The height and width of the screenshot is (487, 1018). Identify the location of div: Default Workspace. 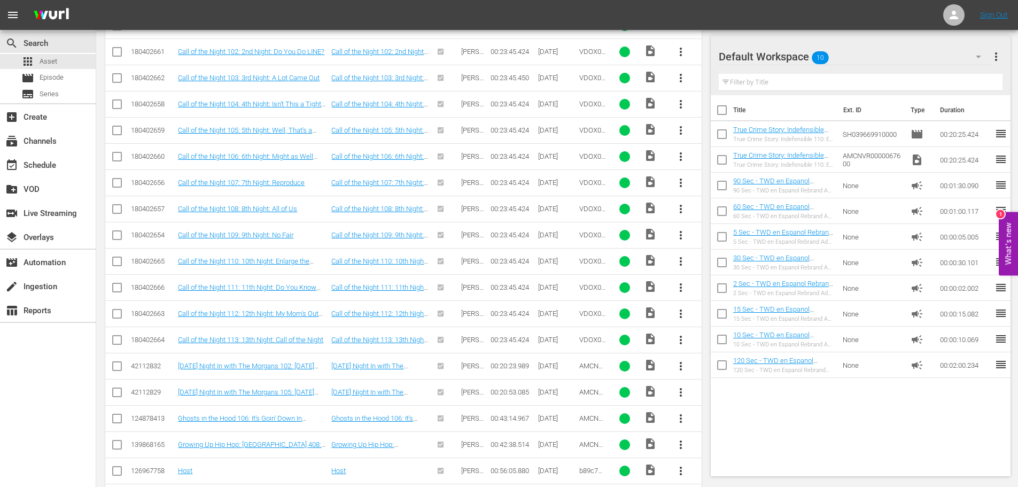
(855, 57).